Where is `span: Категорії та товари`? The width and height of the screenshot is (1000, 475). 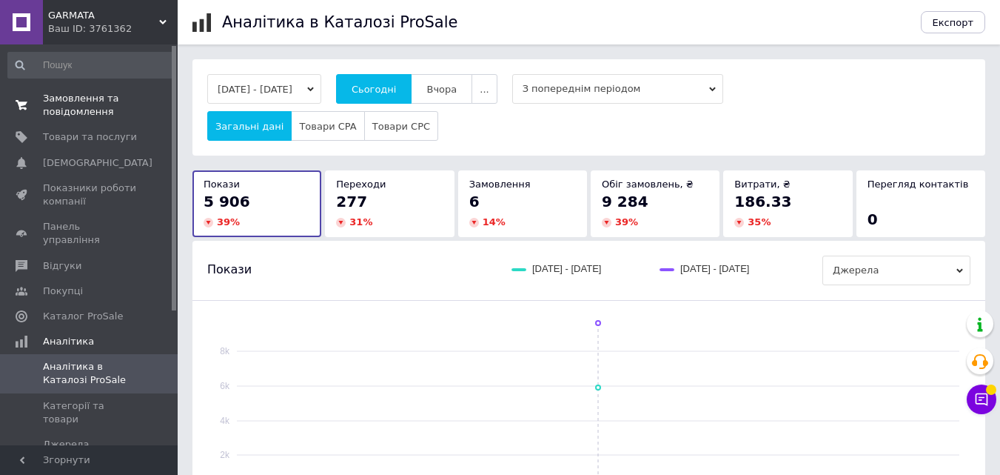
span: Категорії та товари is located at coordinates (90, 412).